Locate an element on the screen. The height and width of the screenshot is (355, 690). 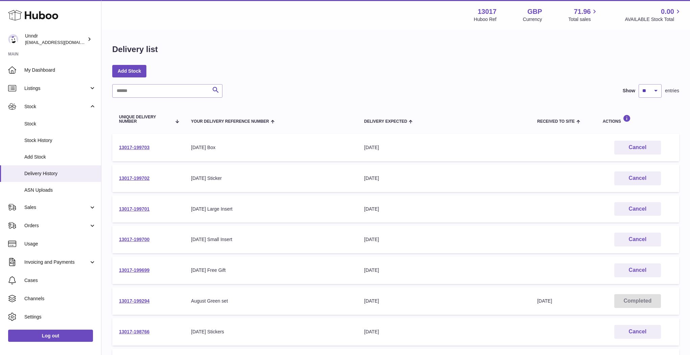
span: Usage is located at coordinates (60, 244).